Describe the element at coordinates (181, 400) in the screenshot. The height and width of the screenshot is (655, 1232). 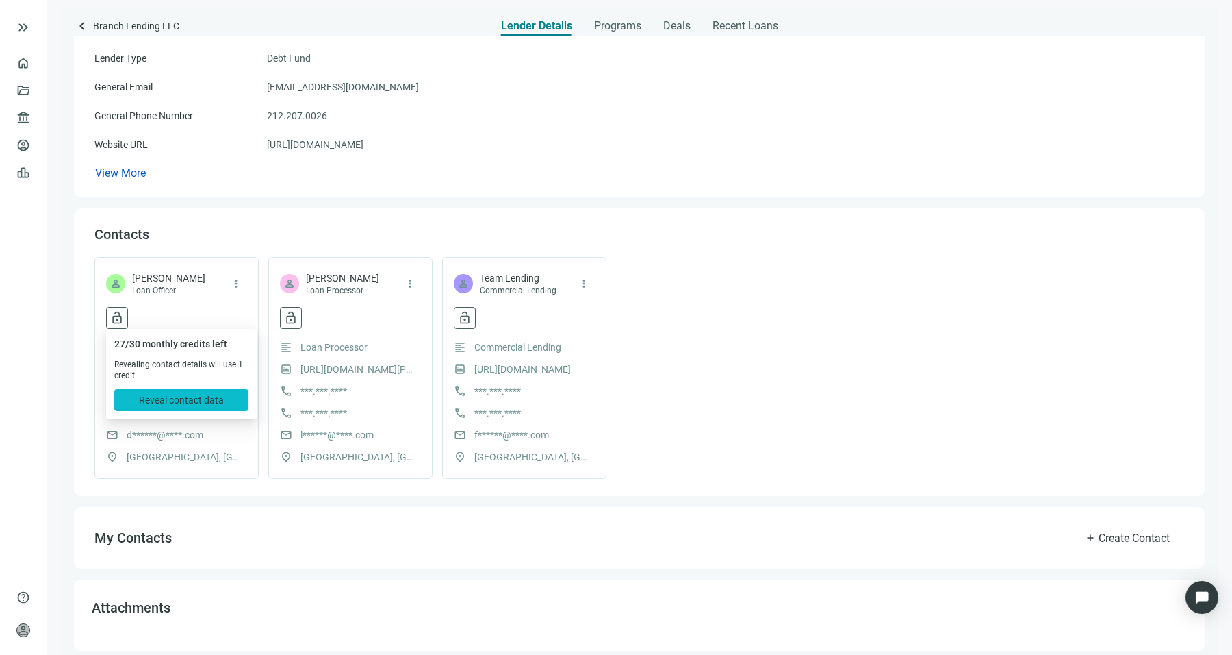
I see `span: Reveal contact data` at that location.